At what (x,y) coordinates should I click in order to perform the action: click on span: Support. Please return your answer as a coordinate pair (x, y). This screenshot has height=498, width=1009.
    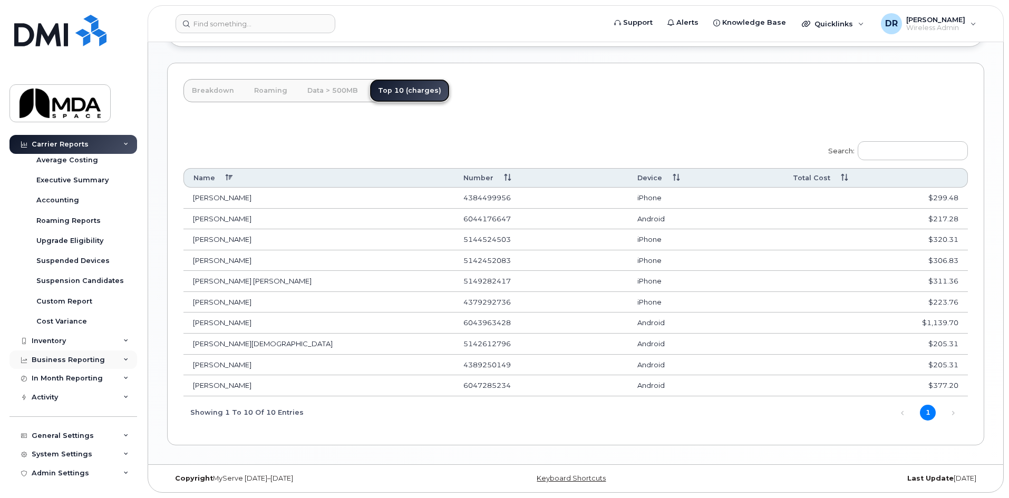
    Looking at the image, I should click on (638, 23).